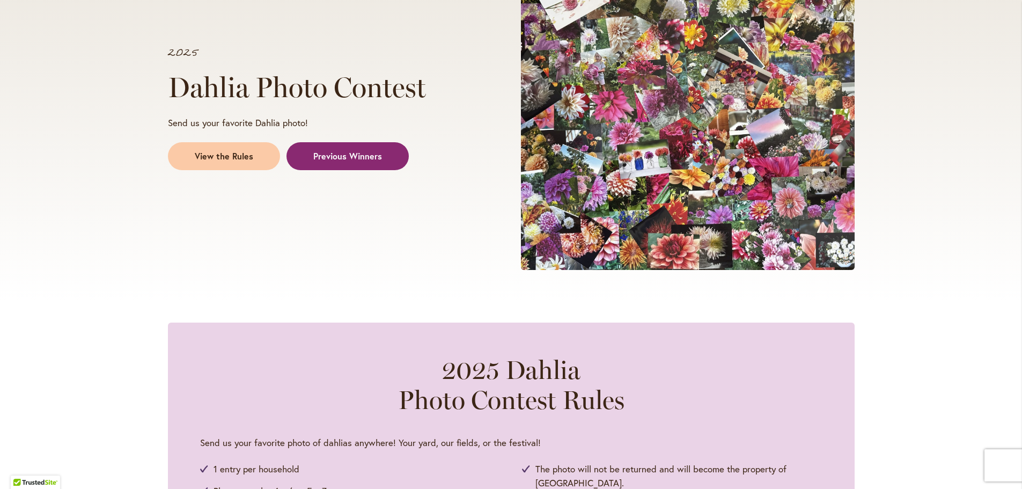  I want to click on a: Previous Winners, so click(348, 156).